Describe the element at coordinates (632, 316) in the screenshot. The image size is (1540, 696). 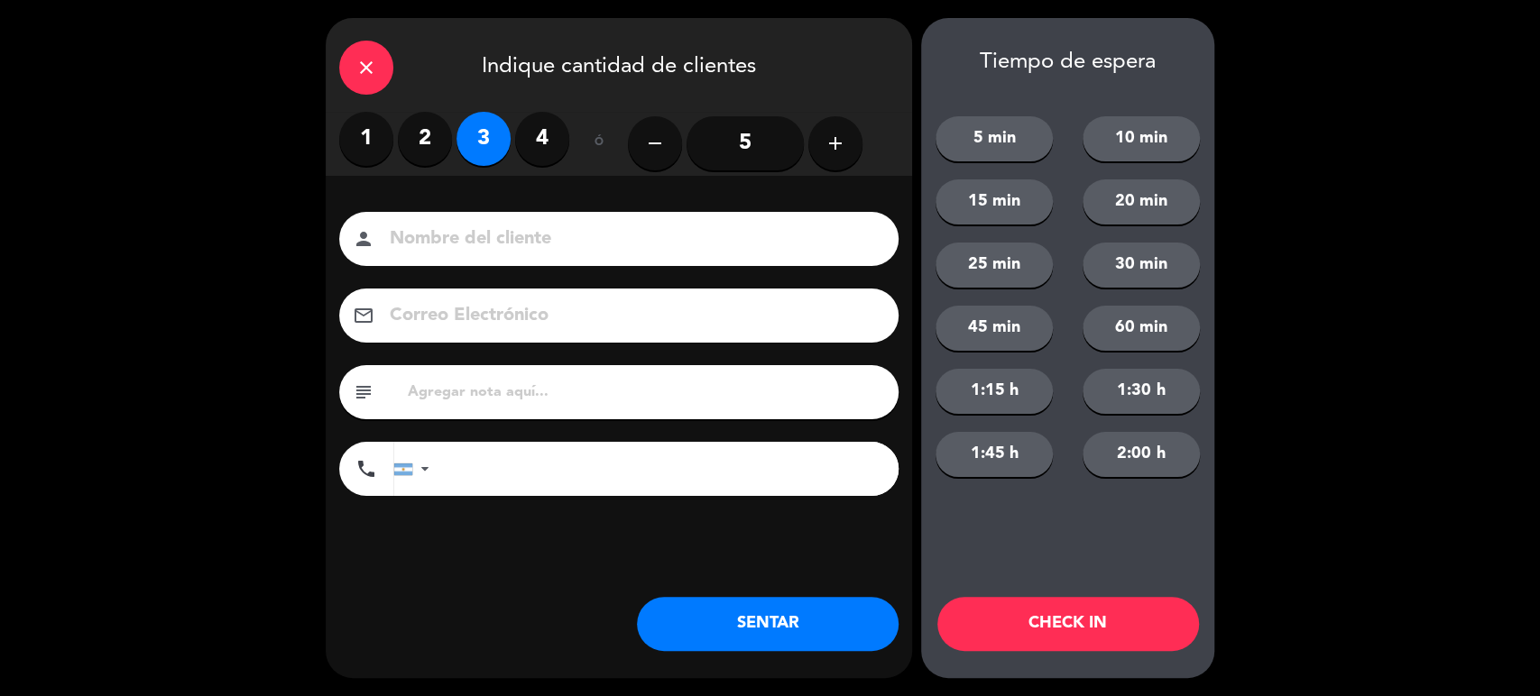
I see `input: Correo Electrónico` at that location.